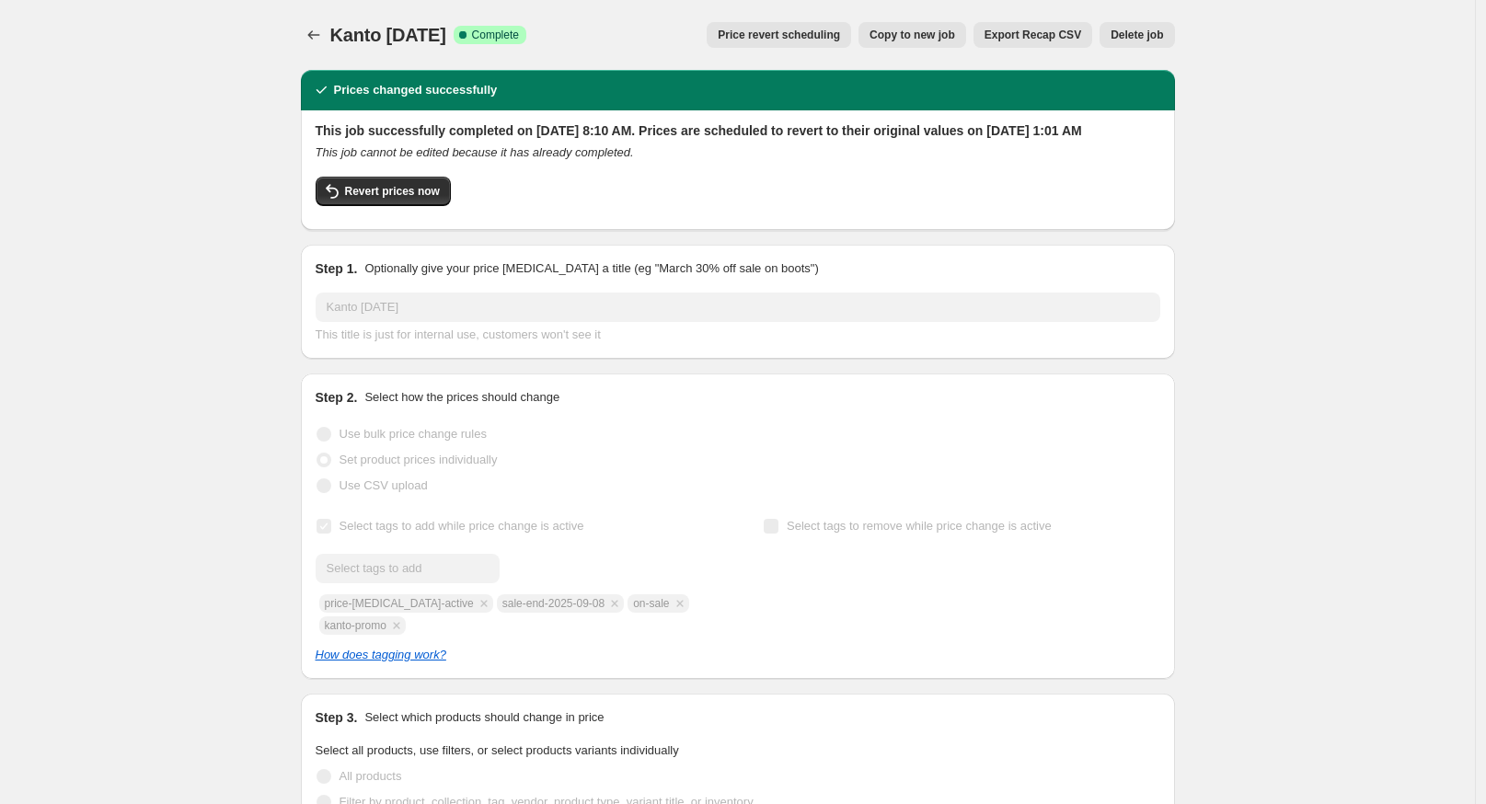 Image resolution: width=1486 pixels, height=804 pixels. What do you see at coordinates (419, 459) in the screenshot?
I see `span: Set product prices individually` at bounding box center [419, 459].